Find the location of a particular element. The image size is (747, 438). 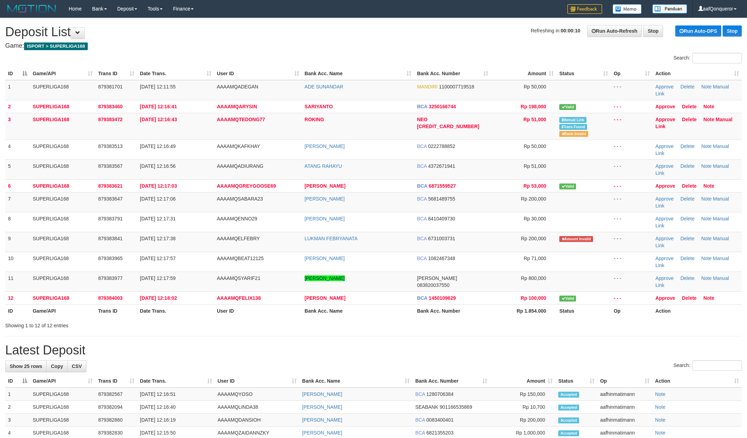

span: Accepted is located at coordinates (569, 407).